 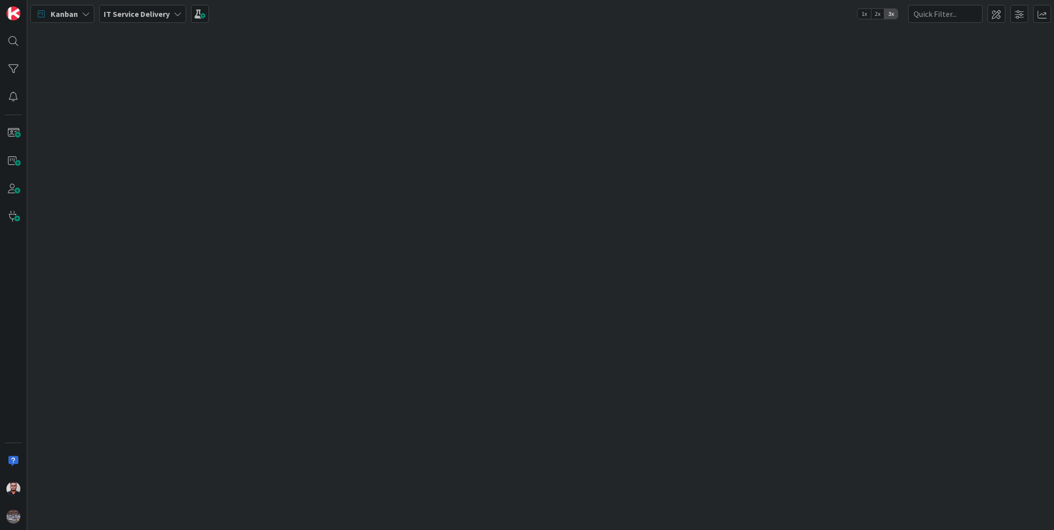 What do you see at coordinates (13, 489) in the screenshot?
I see `img: RS` at bounding box center [13, 489].